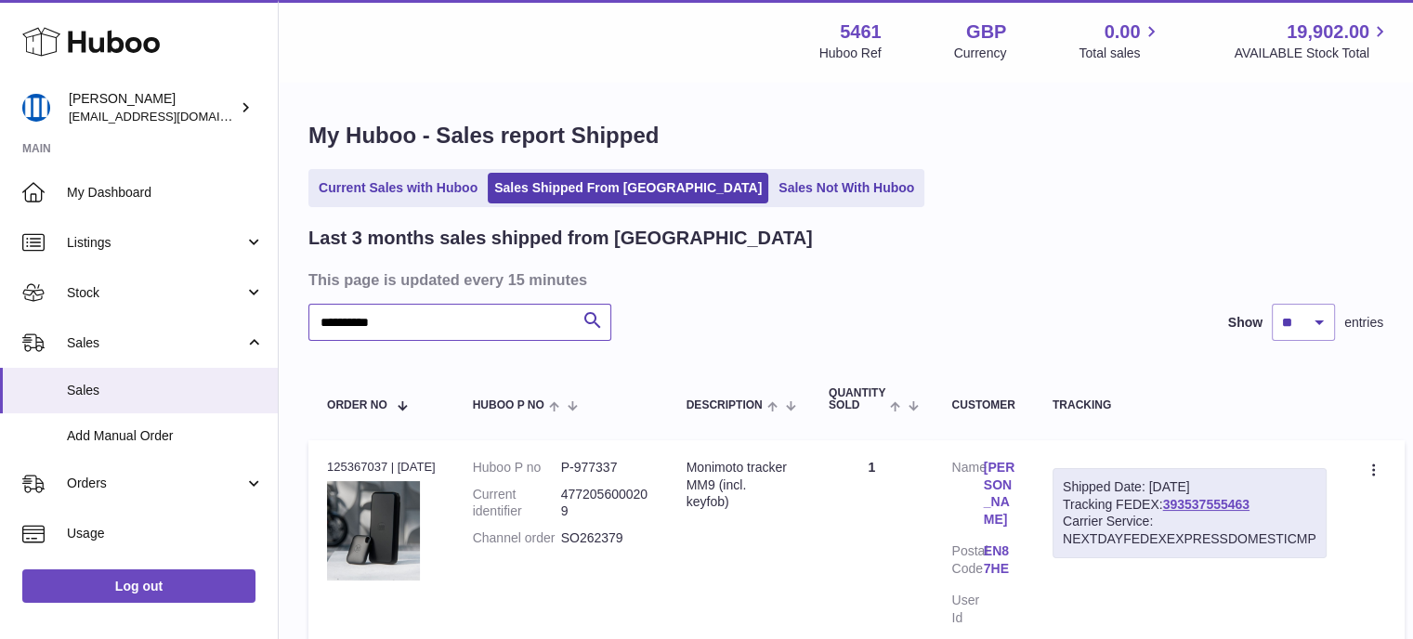  What do you see at coordinates (1327, 32) in the screenshot?
I see `span: 19,902.00` at bounding box center [1327, 32].